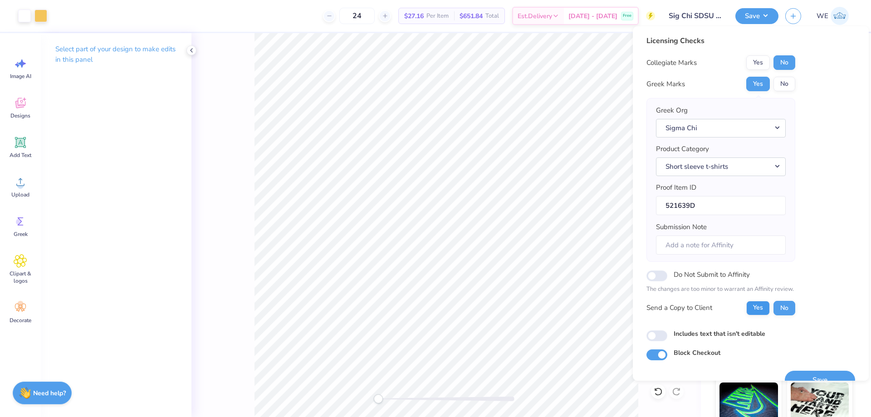 This screenshot has width=871, height=417. Describe the element at coordinates (378, 399) in the screenshot. I see `div: Accessibility label` at that location.